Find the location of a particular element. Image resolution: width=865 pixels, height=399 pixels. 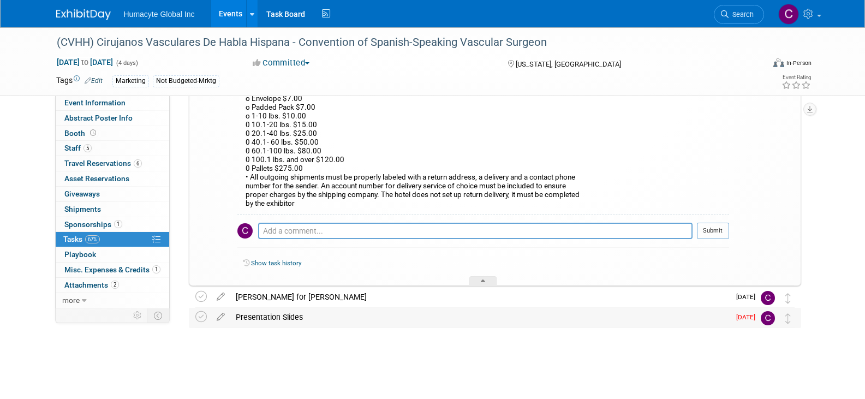

a: more is located at coordinates (112, 300).